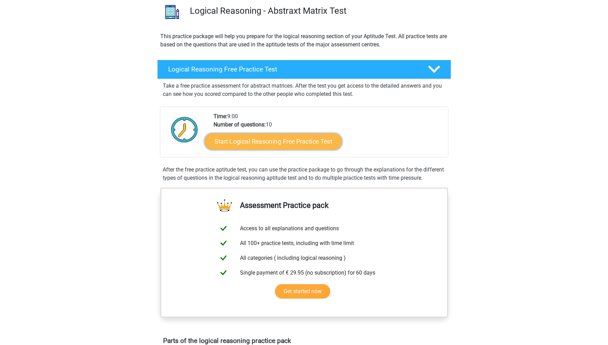  I want to click on a: Logical Reasoning Free Practice Test, so click(304, 69).